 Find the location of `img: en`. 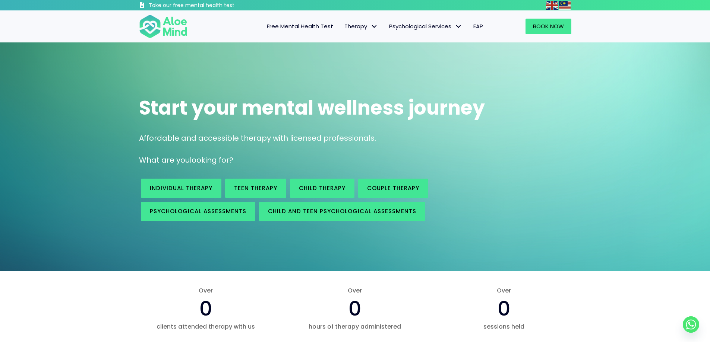

img: en is located at coordinates (552, 5).